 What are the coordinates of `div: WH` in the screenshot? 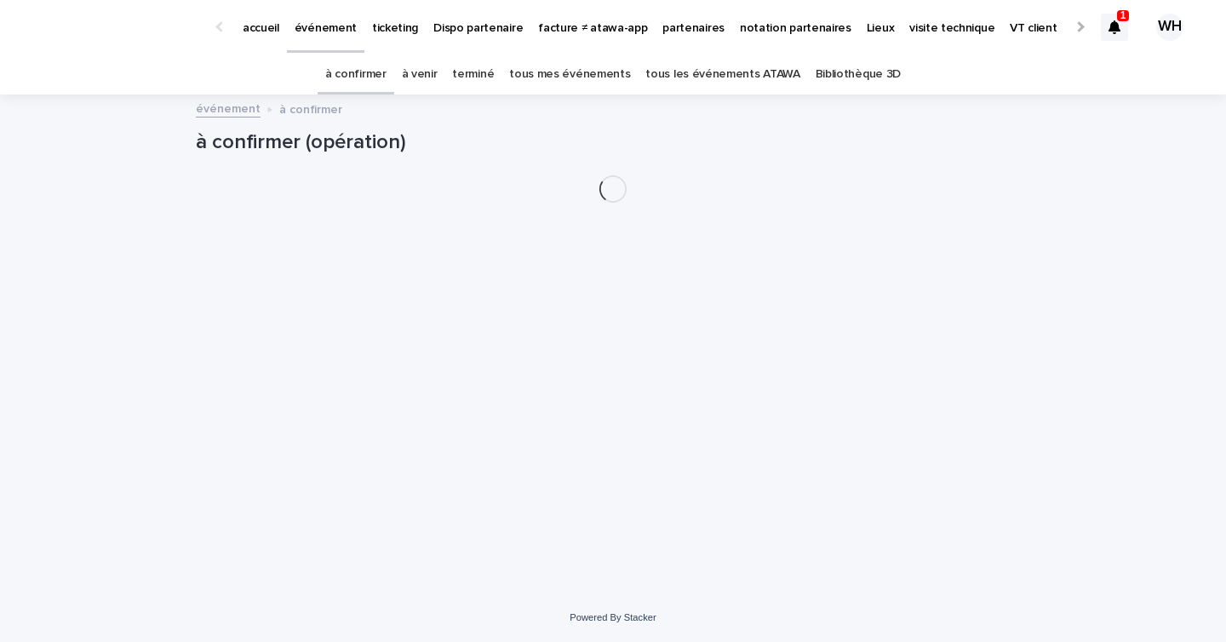 It's located at (1170, 27).